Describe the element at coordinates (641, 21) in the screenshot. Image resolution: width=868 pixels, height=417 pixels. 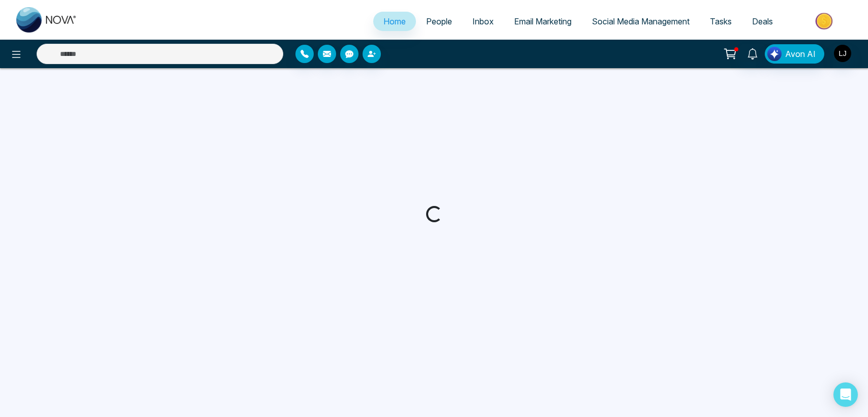
I see `a: Social Media Management` at that location.